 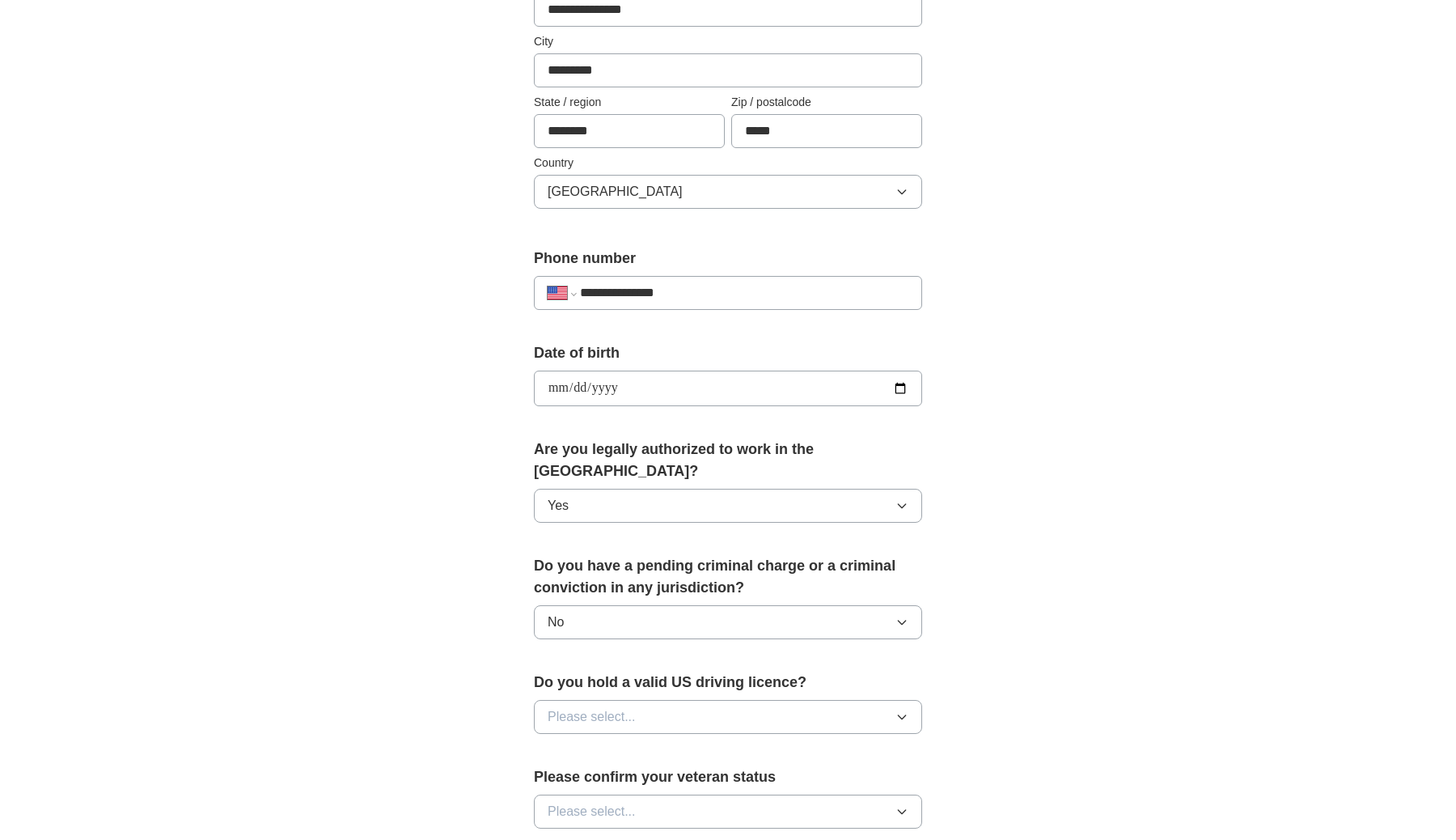 I want to click on label: State / region, so click(x=629, y=102).